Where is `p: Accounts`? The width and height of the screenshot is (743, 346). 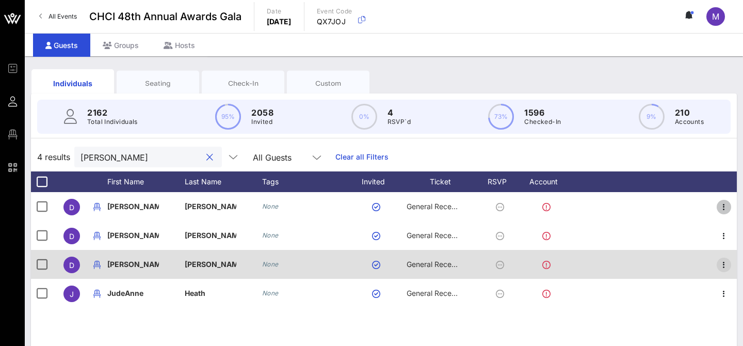
p: Accounts is located at coordinates (690, 122).